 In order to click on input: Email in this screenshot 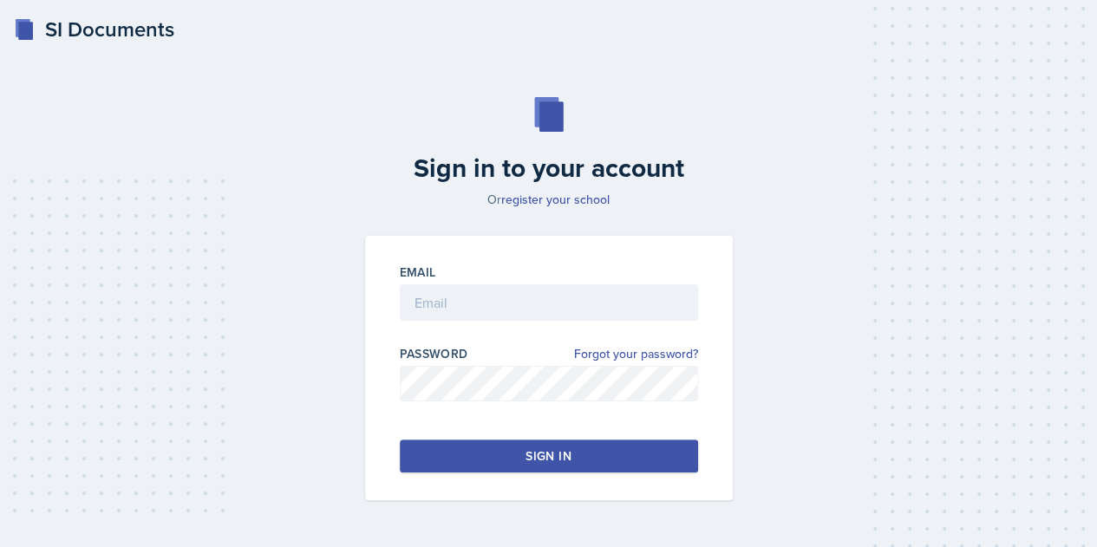, I will do `click(549, 303)`.